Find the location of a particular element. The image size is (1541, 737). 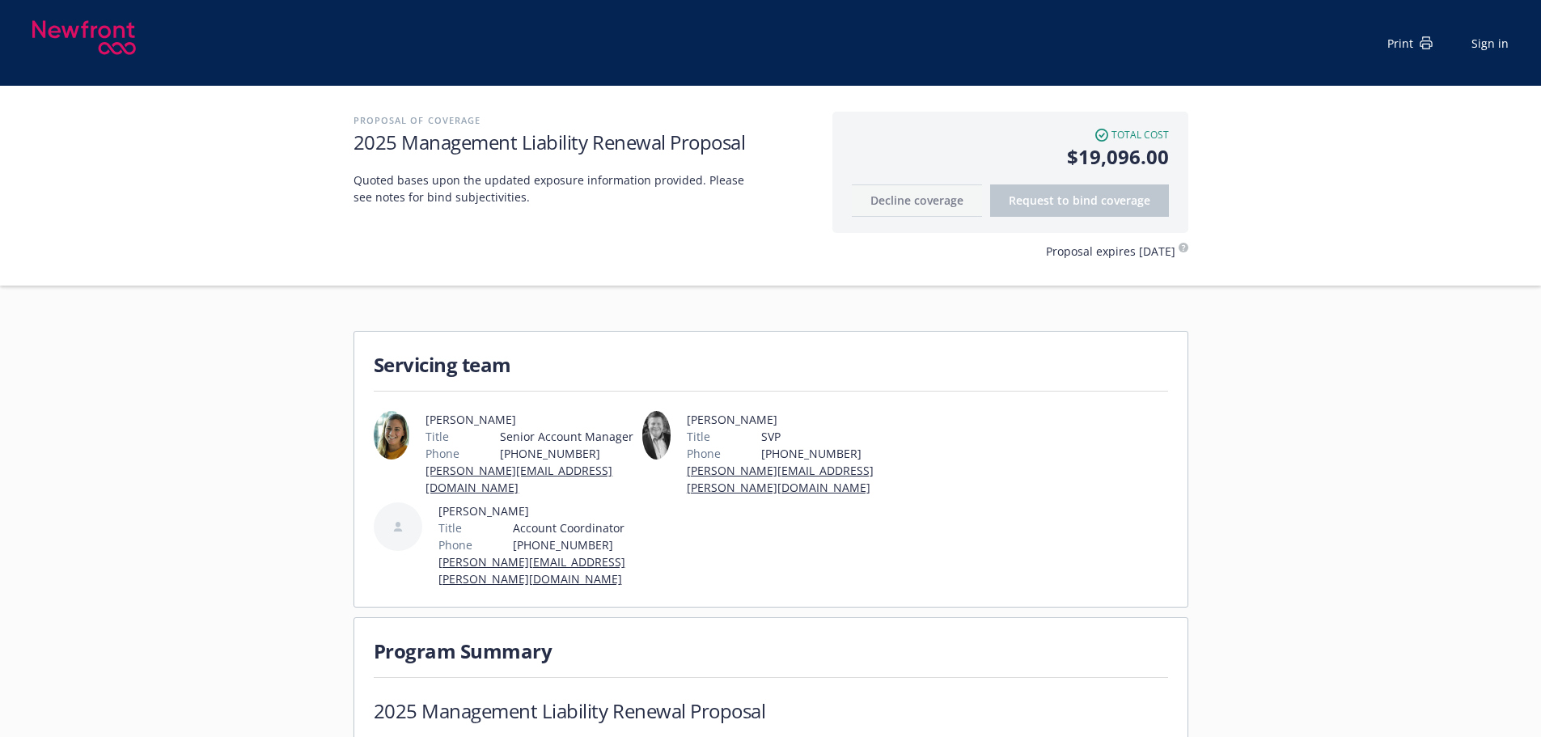

span: coverage is located at coordinates (1126, 200).